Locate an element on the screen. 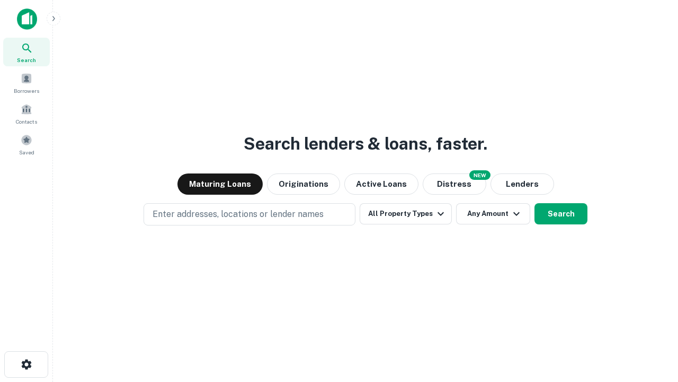 The width and height of the screenshot is (678, 382). button: Lenders is located at coordinates (522, 184).